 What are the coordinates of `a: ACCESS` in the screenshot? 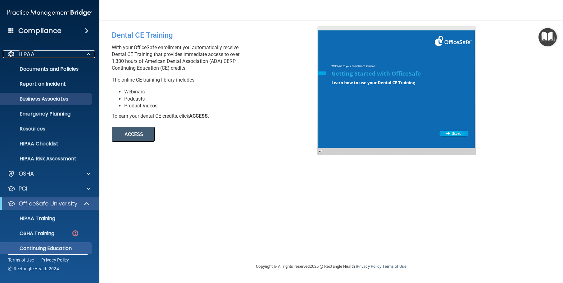 It's located at (197, 134).